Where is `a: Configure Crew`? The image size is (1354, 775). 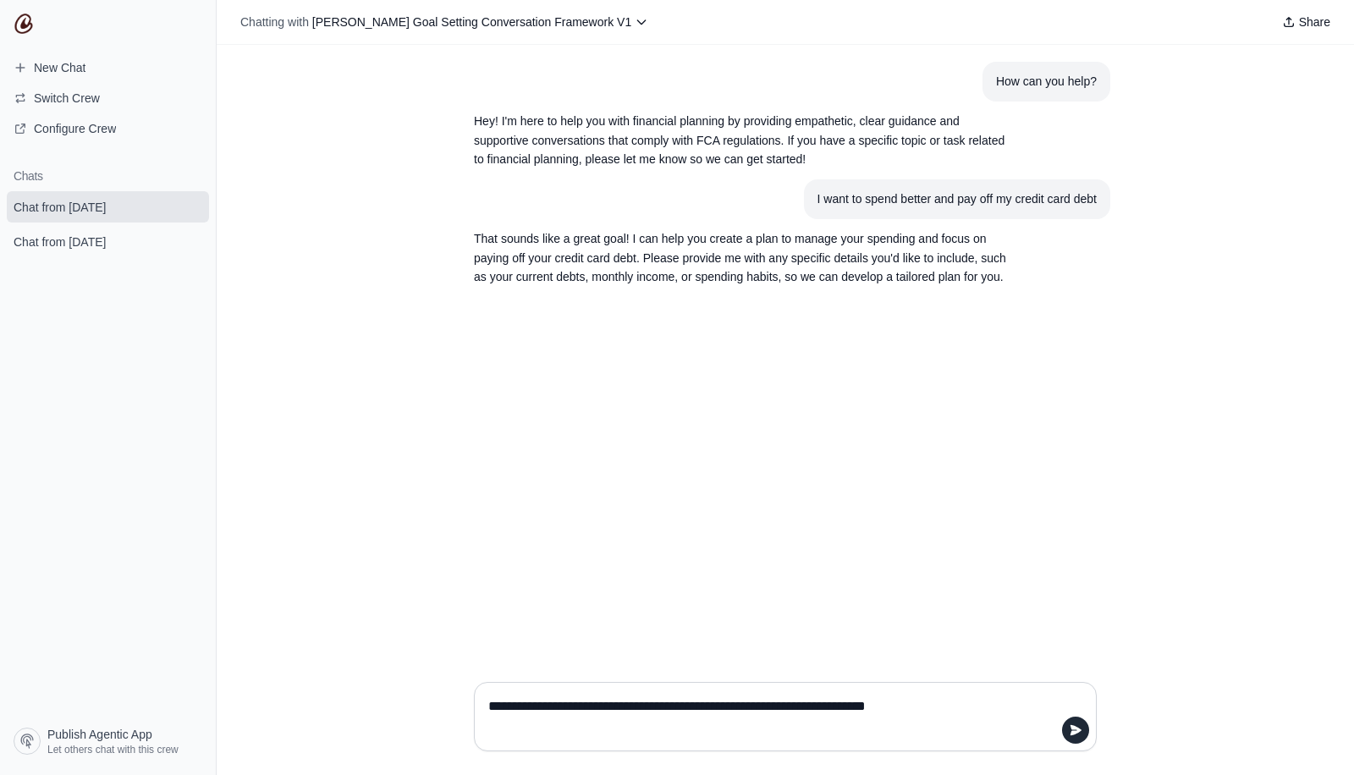
a: Configure Crew is located at coordinates (107, 129).